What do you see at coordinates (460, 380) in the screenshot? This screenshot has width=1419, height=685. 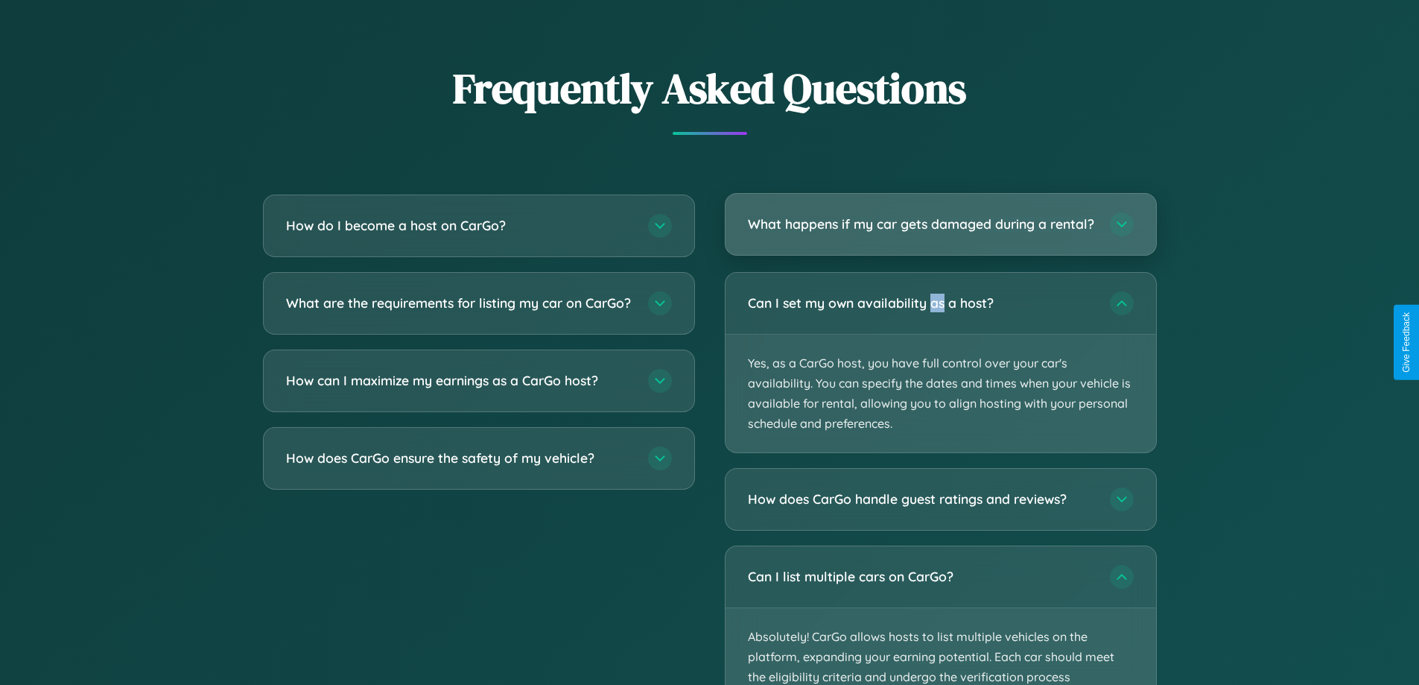 I see `h3: How can I maximize my earnings as a CarGo host?` at bounding box center [460, 380].